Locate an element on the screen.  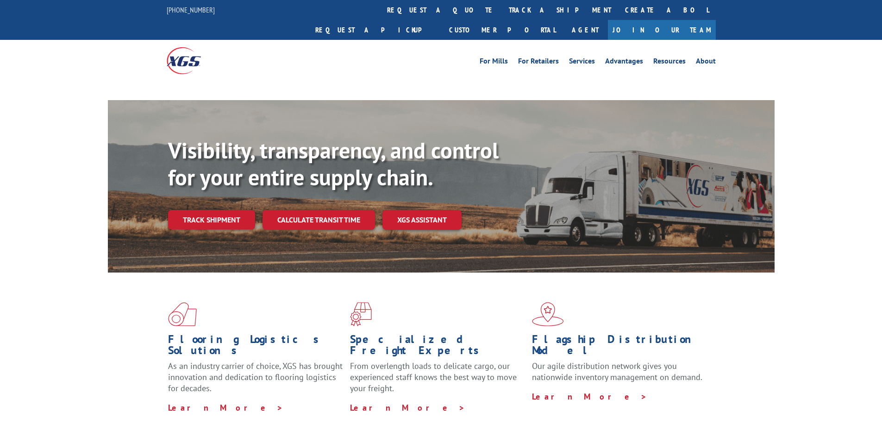
a: Advantages is located at coordinates (624, 63).